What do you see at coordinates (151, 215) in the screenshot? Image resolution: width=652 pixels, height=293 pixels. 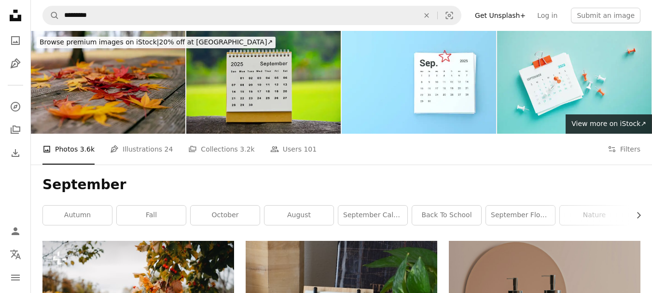 I see `a: fall` at bounding box center [151, 215].